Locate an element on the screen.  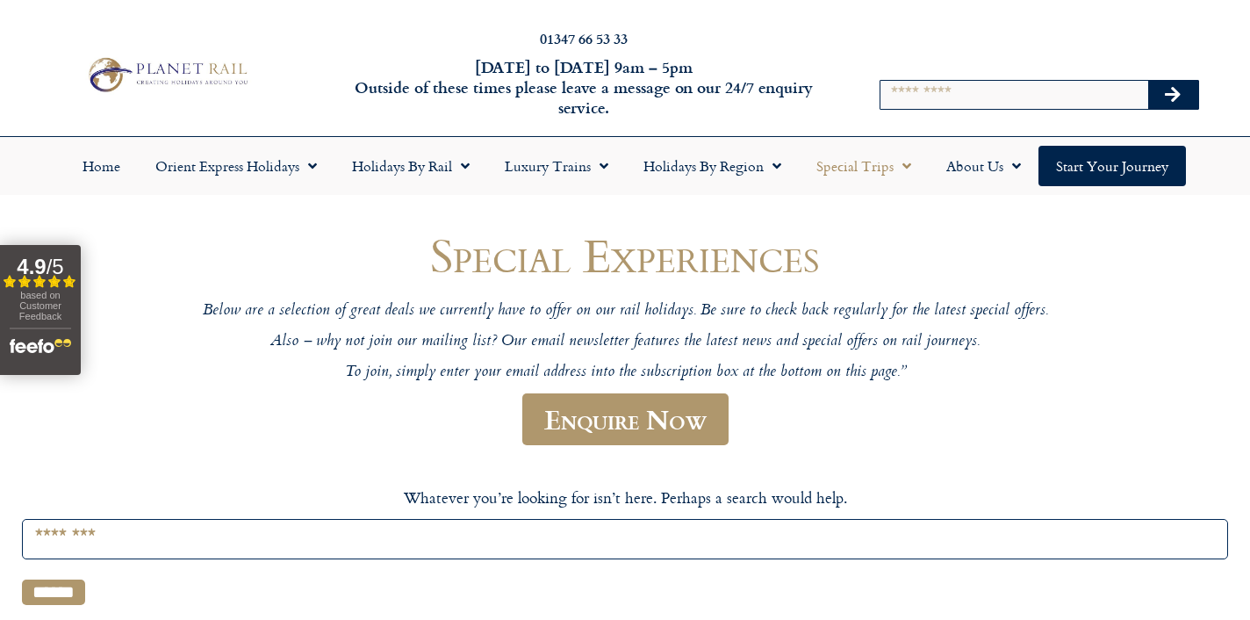
a: About Us is located at coordinates (983, 166).